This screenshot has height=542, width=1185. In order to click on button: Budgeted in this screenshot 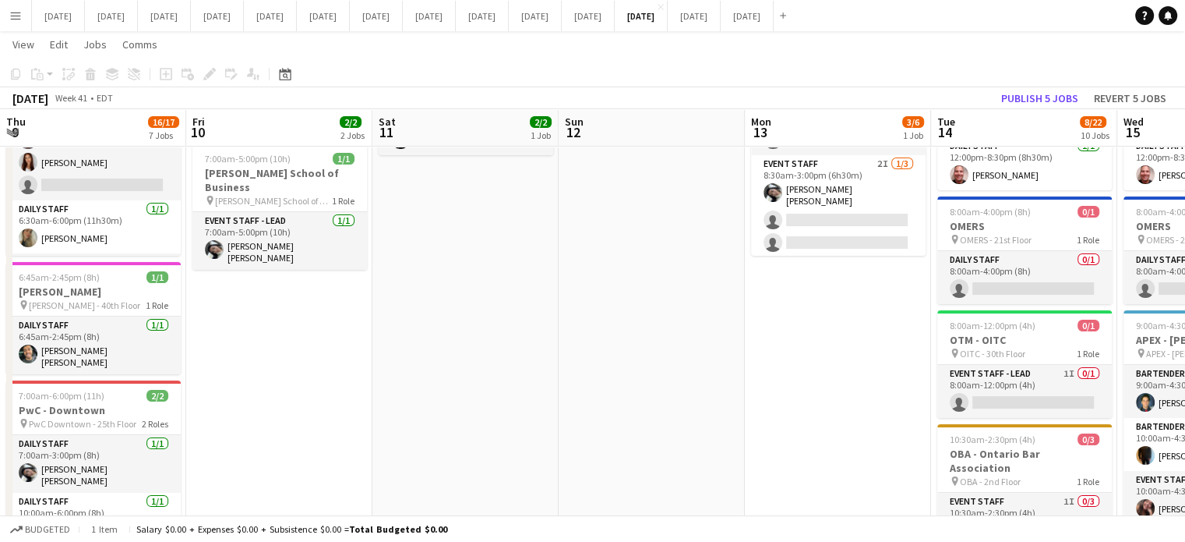, I will do `click(40, 529)`.